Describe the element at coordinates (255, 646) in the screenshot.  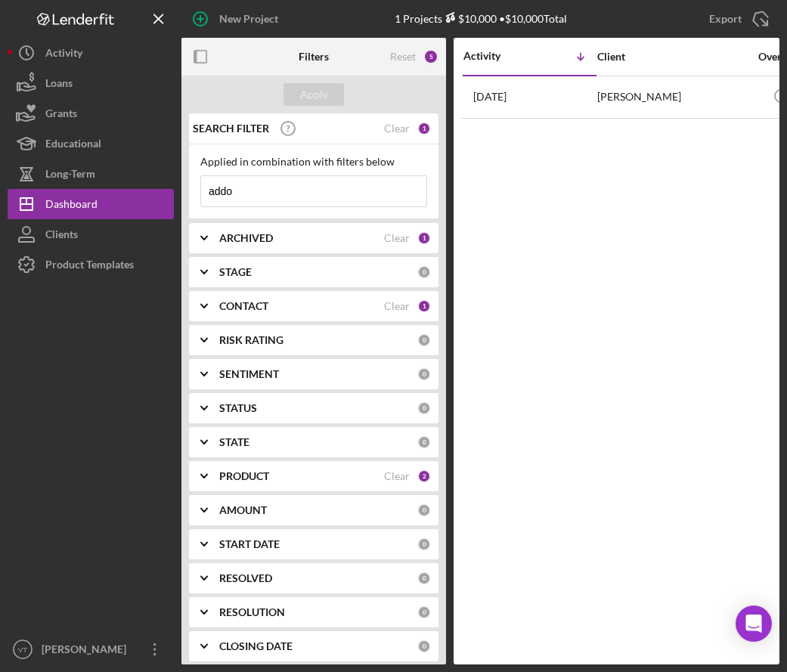
I see `b: CLOSING DATE` at that location.